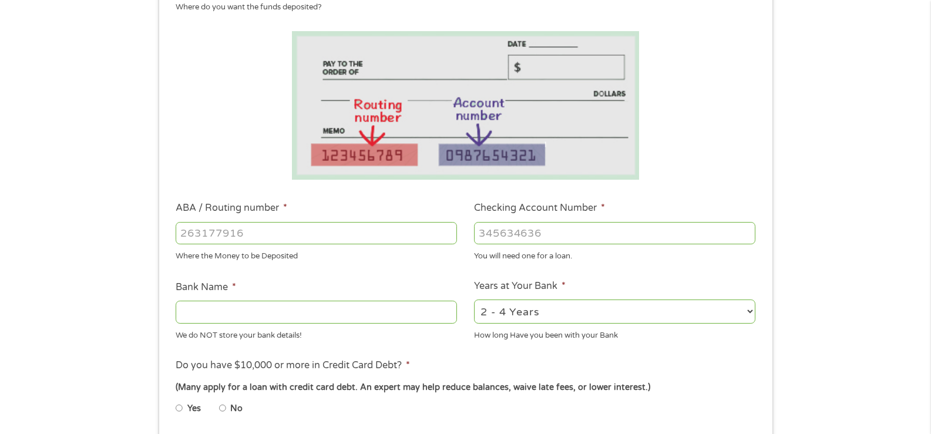  What do you see at coordinates (466, 105) in the screenshot?
I see `img: Routing number location` at bounding box center [466, 105].